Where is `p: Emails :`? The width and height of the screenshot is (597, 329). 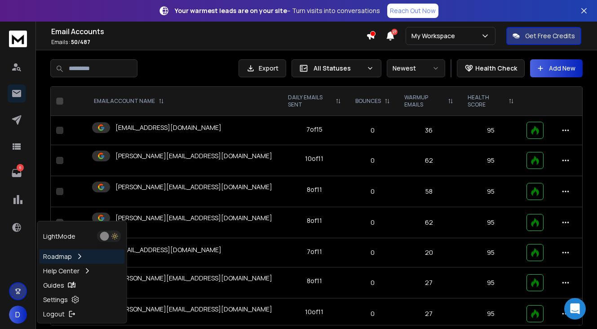
p: Emails : is located at coordinates (208, 42).